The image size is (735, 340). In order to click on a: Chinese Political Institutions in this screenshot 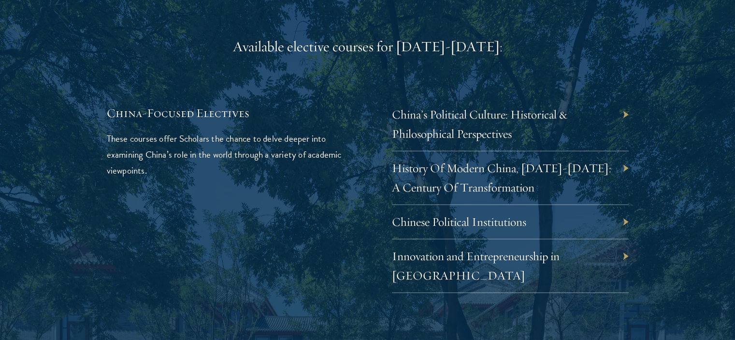, I will do `click(459, 221)`.